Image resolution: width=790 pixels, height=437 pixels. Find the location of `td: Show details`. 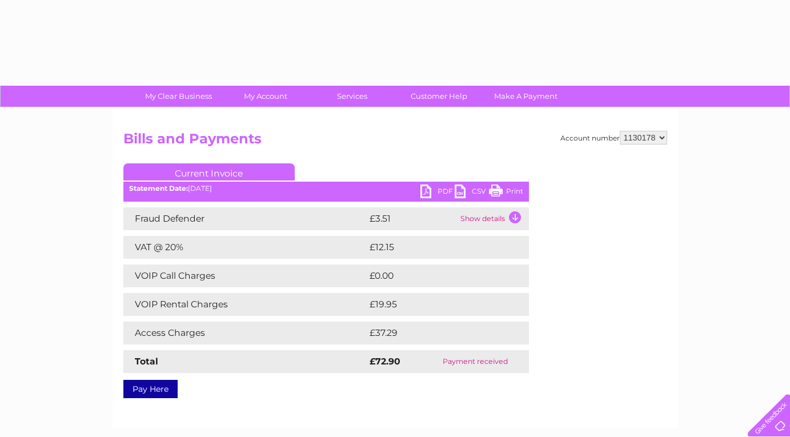

td: Show details is located at coordinates (493, 219).